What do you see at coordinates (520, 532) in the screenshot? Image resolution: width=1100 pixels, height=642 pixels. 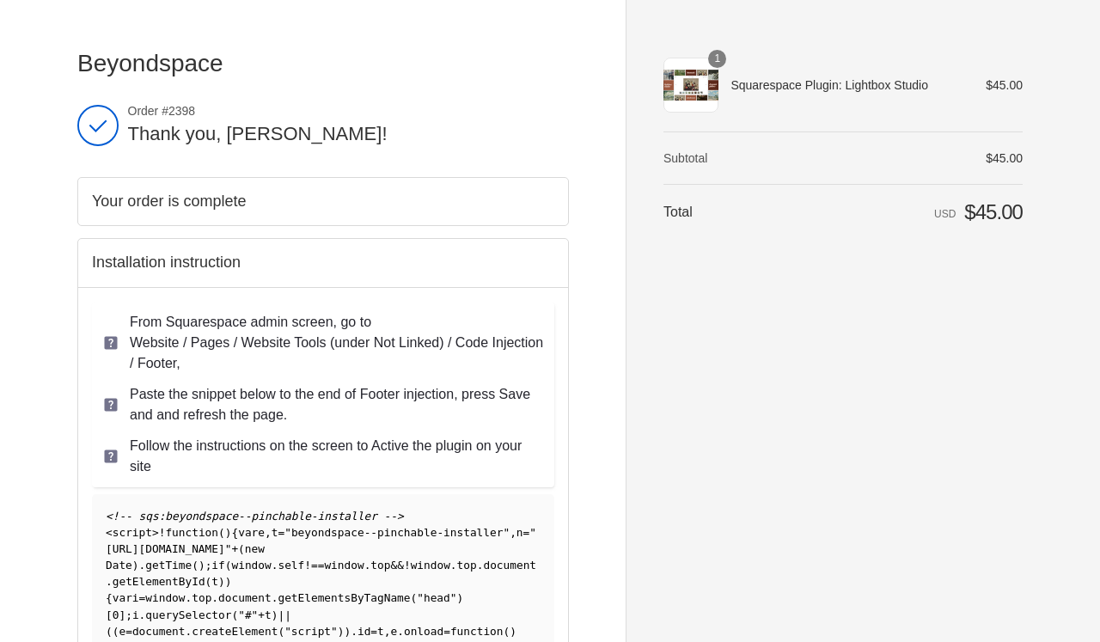 I see `span: n` at bounding box center [520, 532].